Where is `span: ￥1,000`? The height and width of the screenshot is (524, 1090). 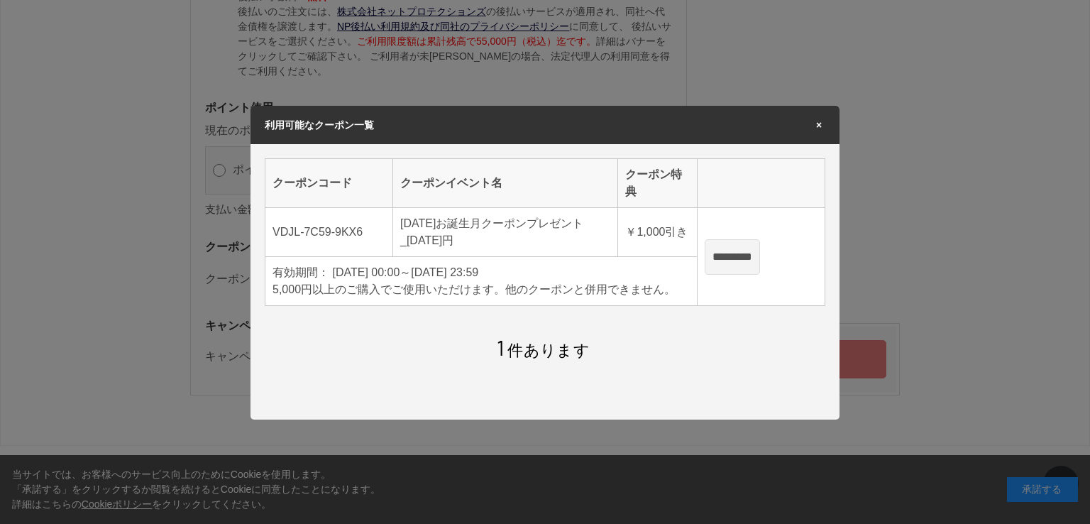
span: ￥1,000 is located at coordinates (645, 231).